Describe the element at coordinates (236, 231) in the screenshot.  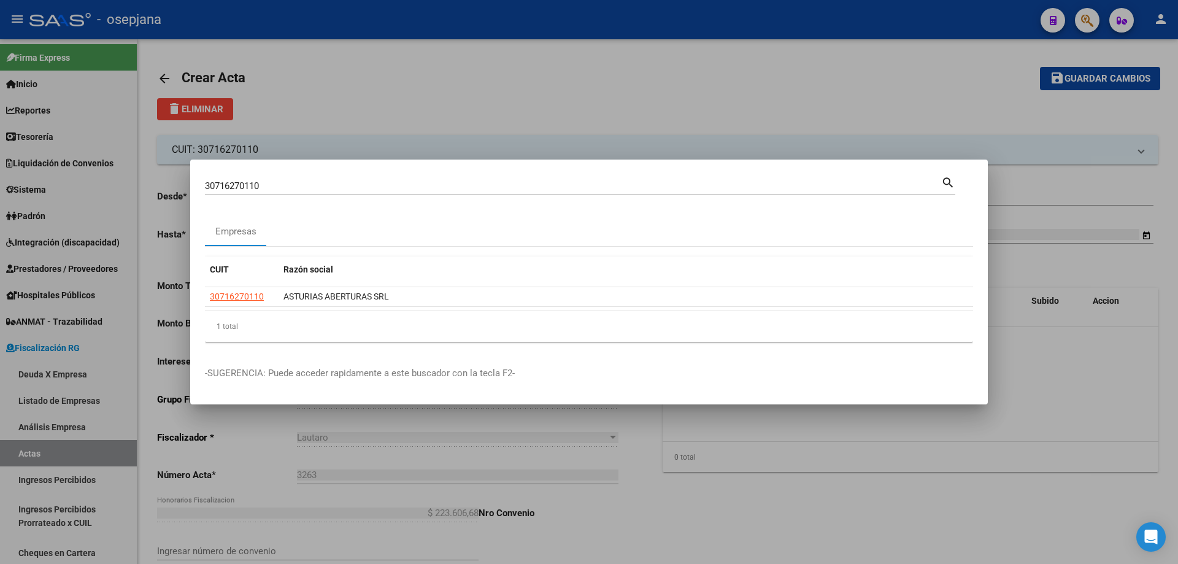
I see `div: Empresas` at that location.